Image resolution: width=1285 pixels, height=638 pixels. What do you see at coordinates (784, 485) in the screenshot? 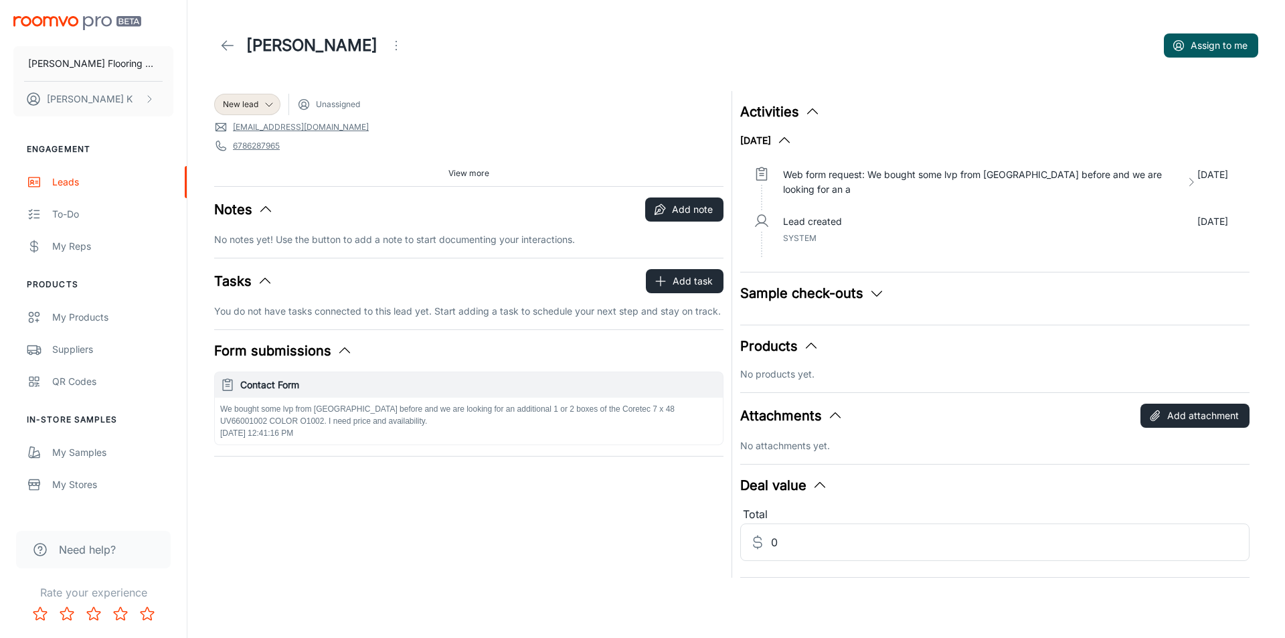
I see `button: Deal value` at bounding box center [784, 485].